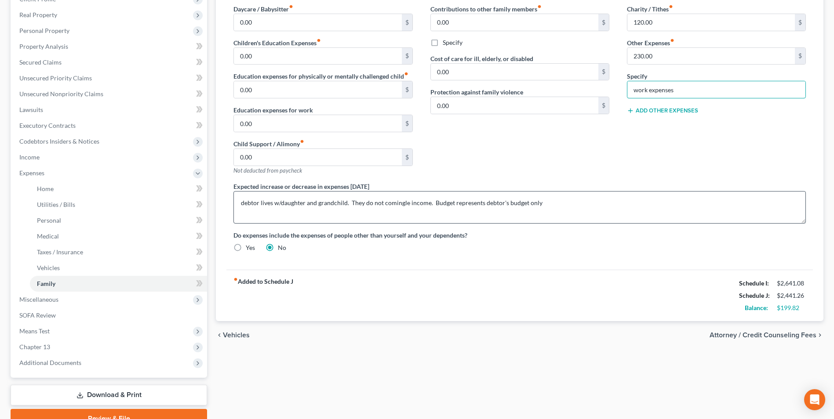 The height and width of the screenshot is (419, 834). Describe the element at coordinates (118, 284) in the screenshot. I see `a: Family` at that location.